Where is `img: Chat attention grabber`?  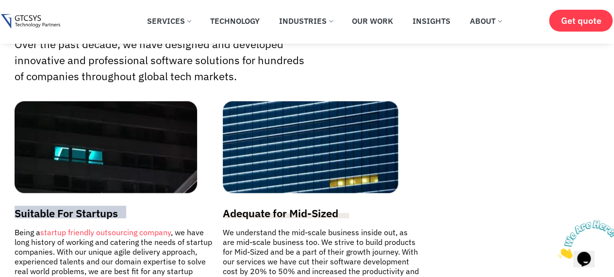
img: Chat attention grabber is located at coordinates (34, 23).